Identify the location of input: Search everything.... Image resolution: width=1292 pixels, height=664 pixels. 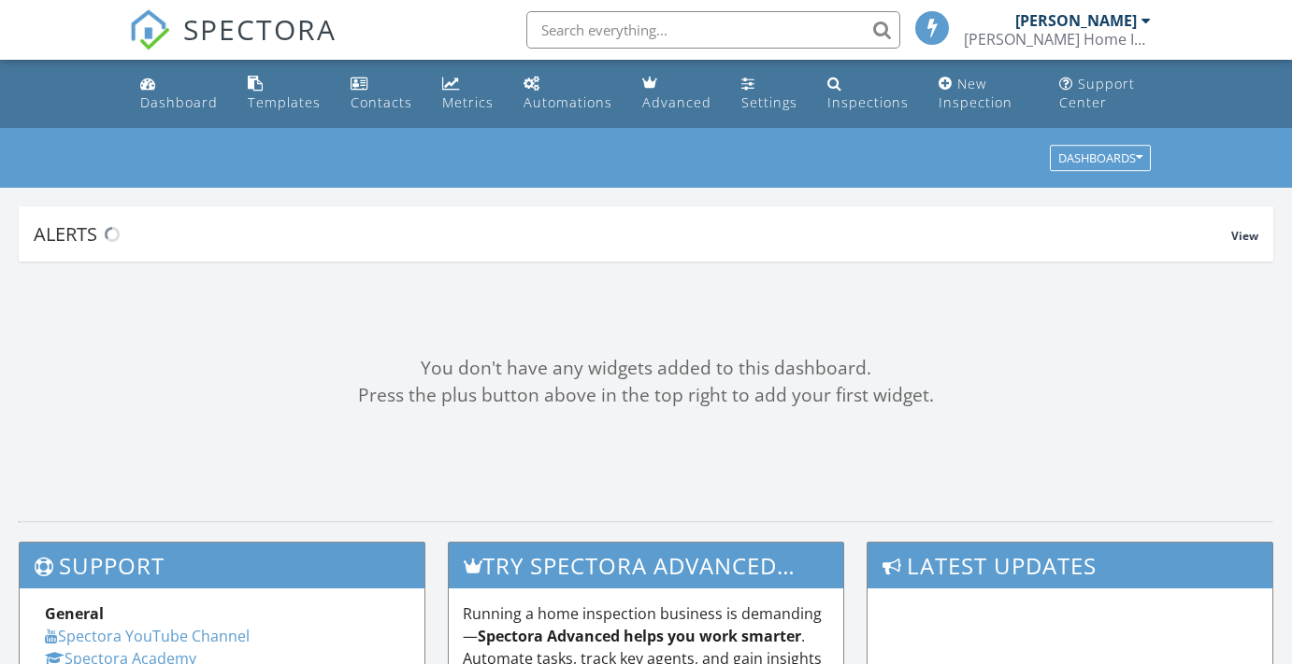
(713, 30).